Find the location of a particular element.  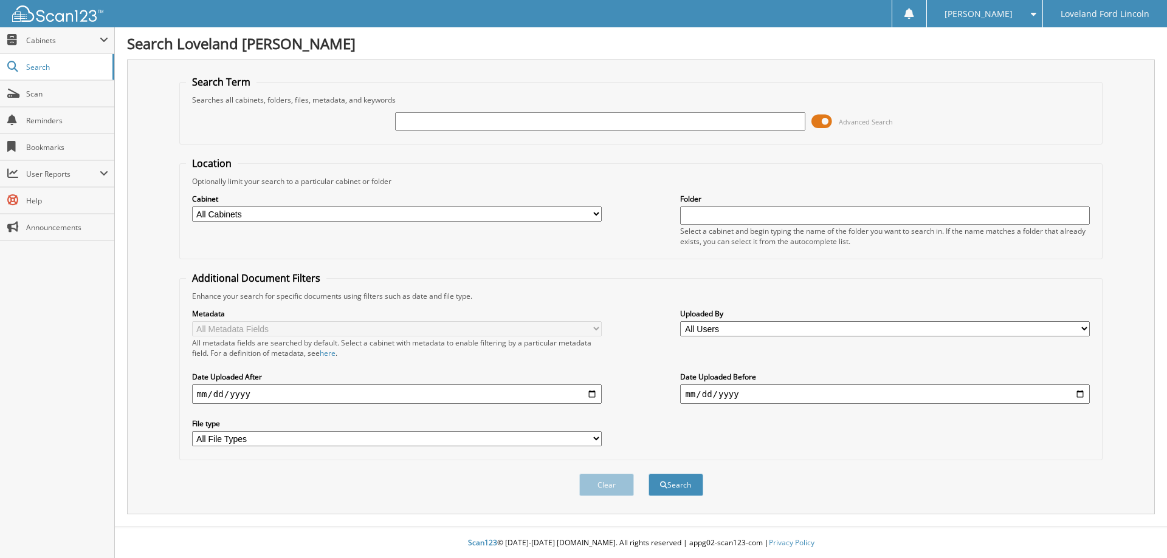

div: Enhance your search for specific documents using filters such as date and file type. is located at coordinates (641, 296).